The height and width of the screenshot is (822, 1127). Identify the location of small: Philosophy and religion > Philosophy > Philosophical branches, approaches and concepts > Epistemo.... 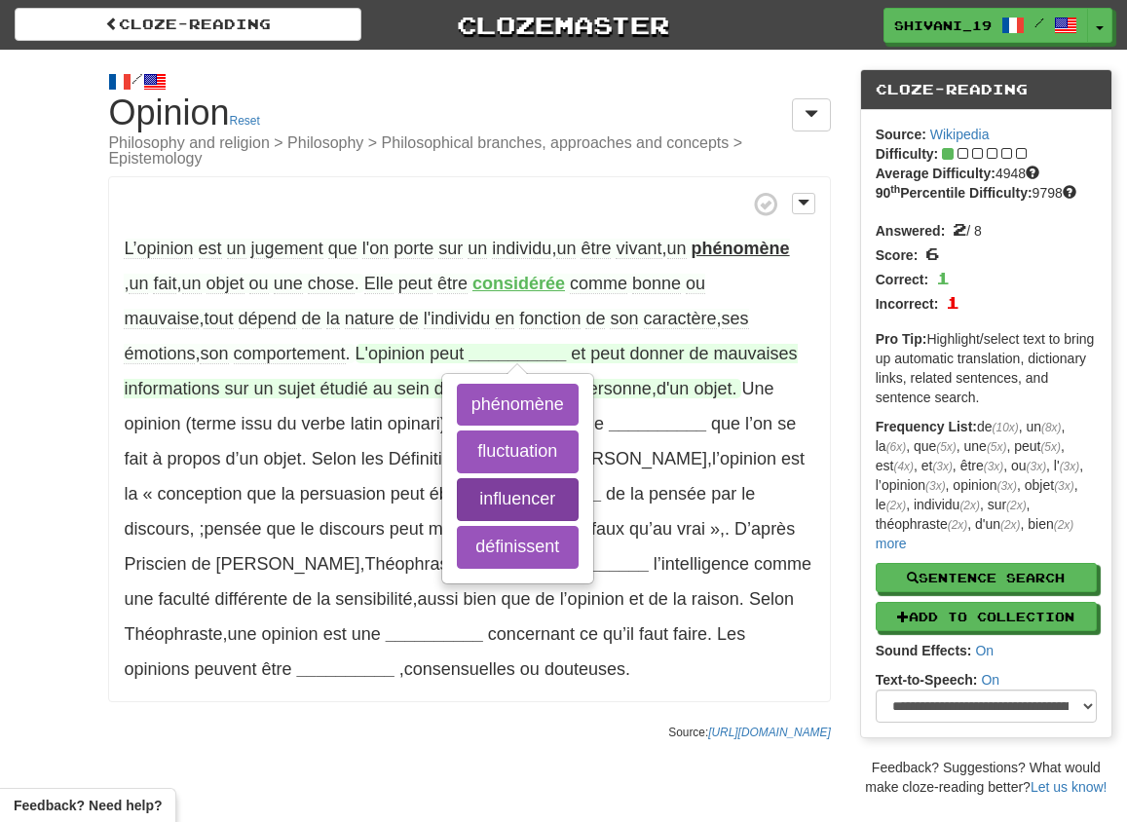
(468, 151).